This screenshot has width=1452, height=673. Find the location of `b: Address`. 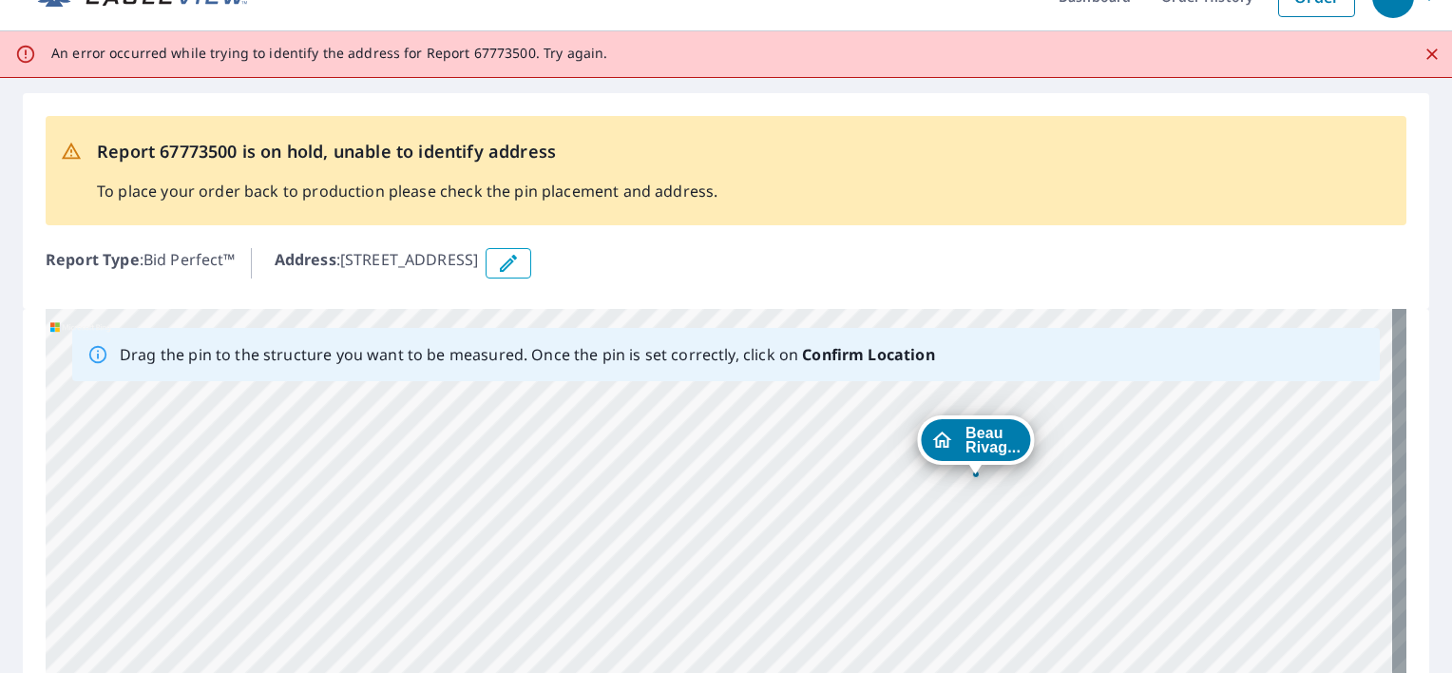

b: Address is located at coordinates (305, 259).